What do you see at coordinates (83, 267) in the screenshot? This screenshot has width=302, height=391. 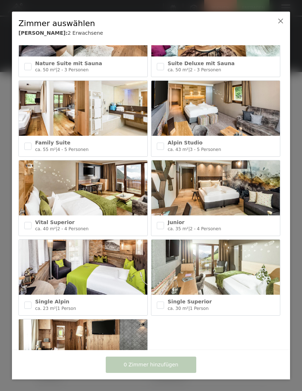 I see `img: Single Alpin` at bounding box center [83, 267].